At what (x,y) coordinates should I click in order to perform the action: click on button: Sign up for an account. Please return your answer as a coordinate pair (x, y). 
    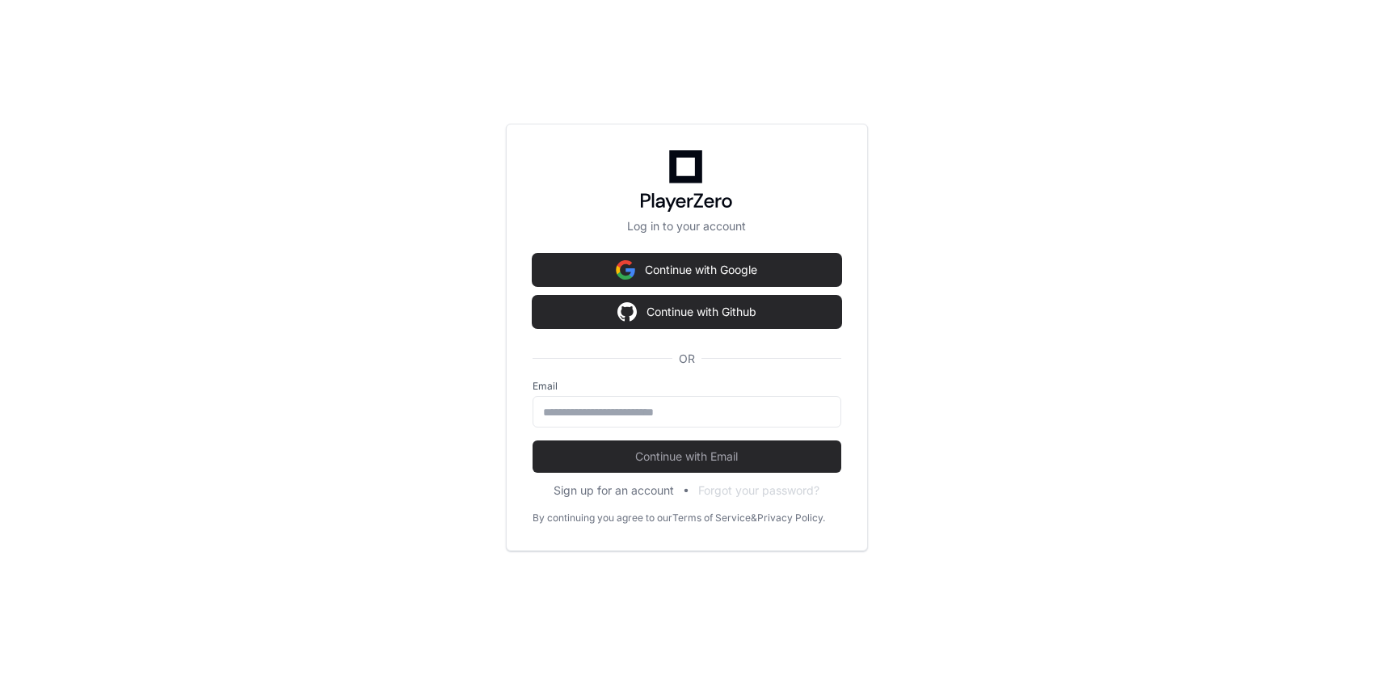
    Looking at the image, I should click on (614, 491).